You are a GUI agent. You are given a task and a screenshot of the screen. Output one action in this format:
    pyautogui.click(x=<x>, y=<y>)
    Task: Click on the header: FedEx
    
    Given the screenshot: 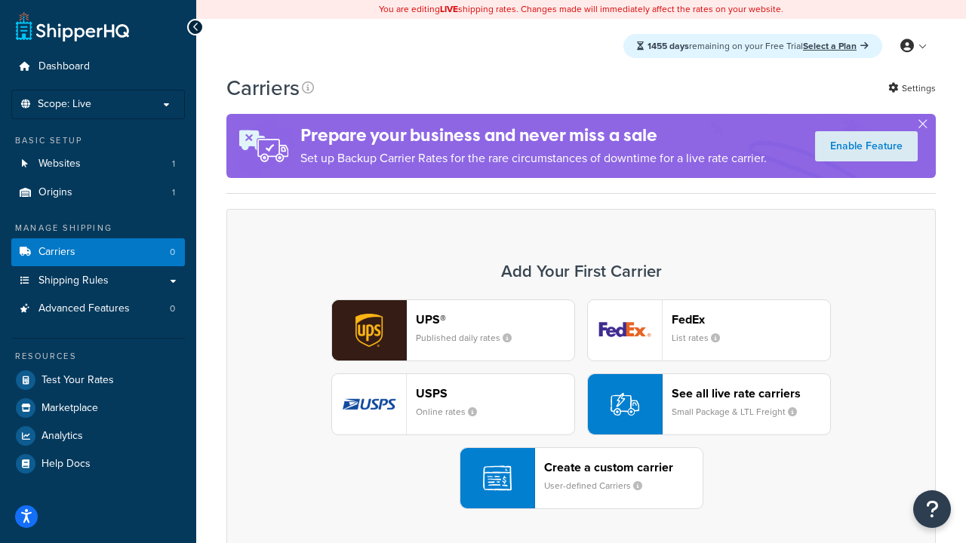 What is the action you would take?
    pyautogui.click(x=751, y=319)
    